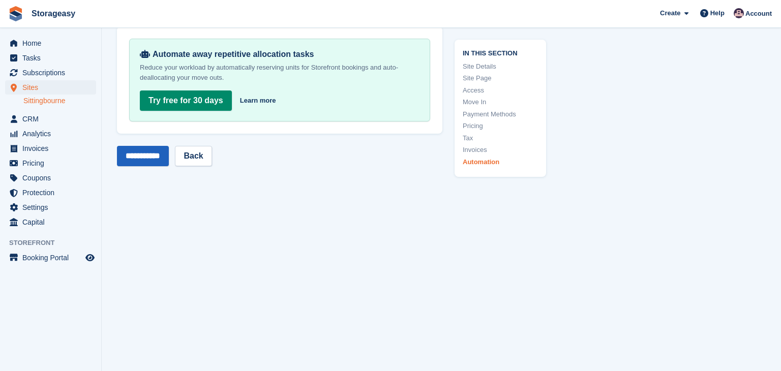 This screenshot has height=371, width=781. Describe the element at coordinates (186, 101) in the screenshot. I see `a: Try free for 30 days` at that location.